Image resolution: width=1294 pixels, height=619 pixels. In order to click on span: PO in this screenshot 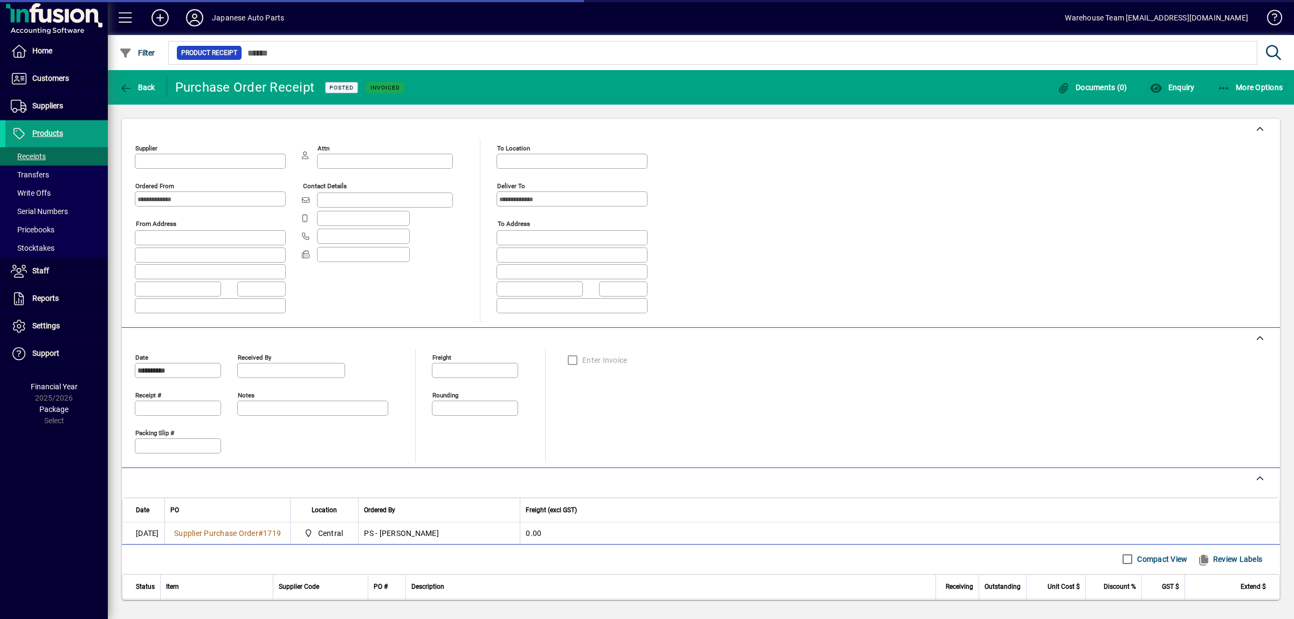, I will do `click(175, 510)`.